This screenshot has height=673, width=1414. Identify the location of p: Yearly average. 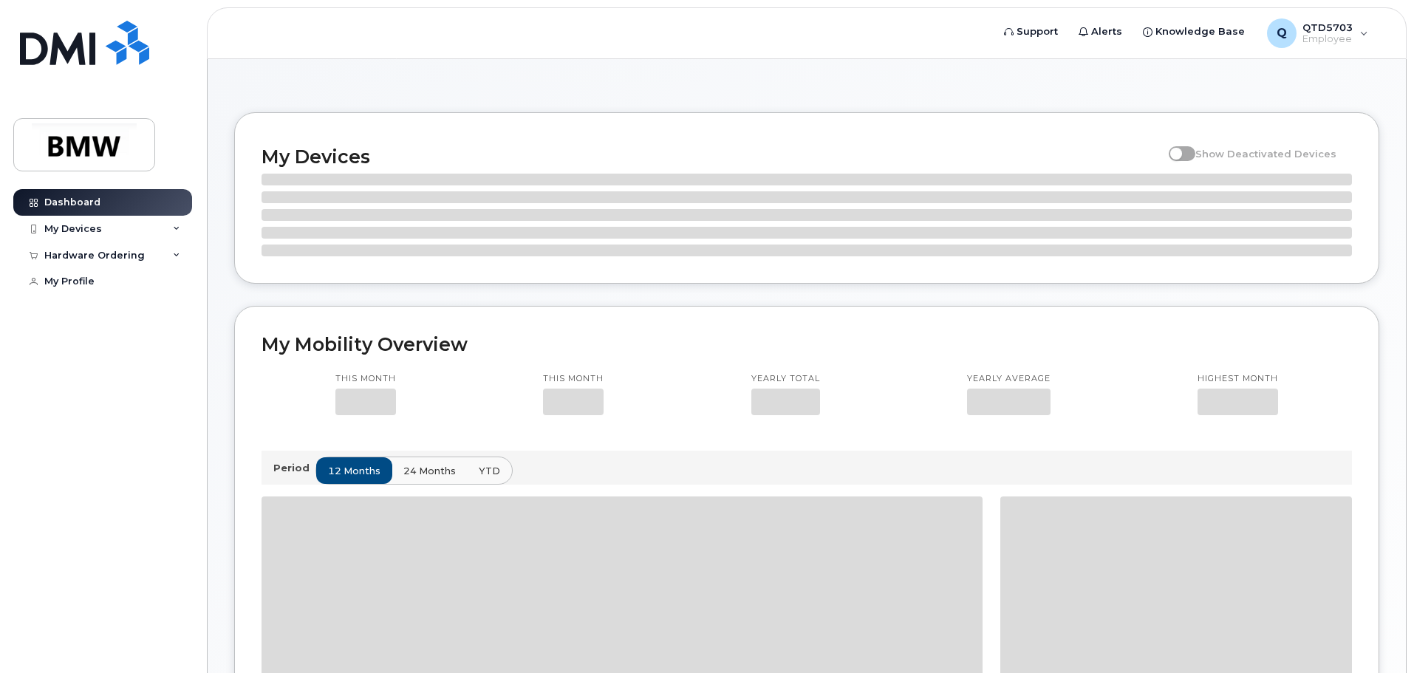
(1009, 379).